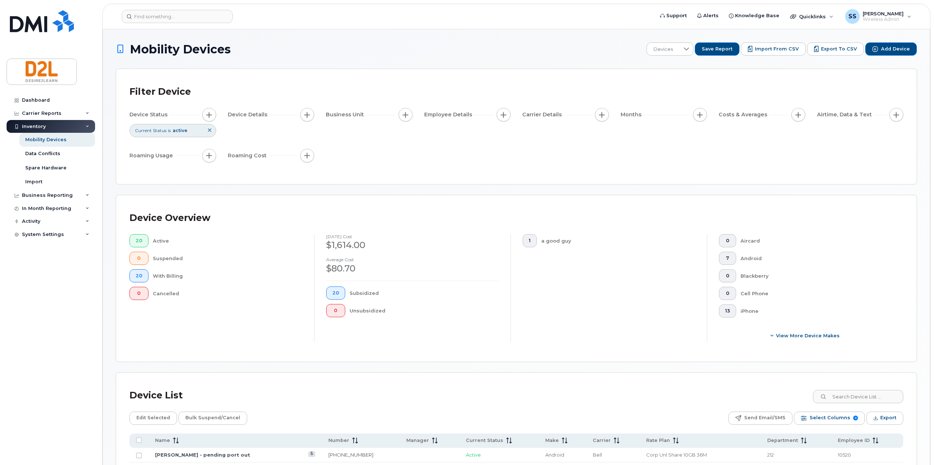 The height and width of the screenshot is (465, 934). What do you see at coordinates (816, 258) in the screenshot?
I see `div: Android` at bounding box center [816, 258].